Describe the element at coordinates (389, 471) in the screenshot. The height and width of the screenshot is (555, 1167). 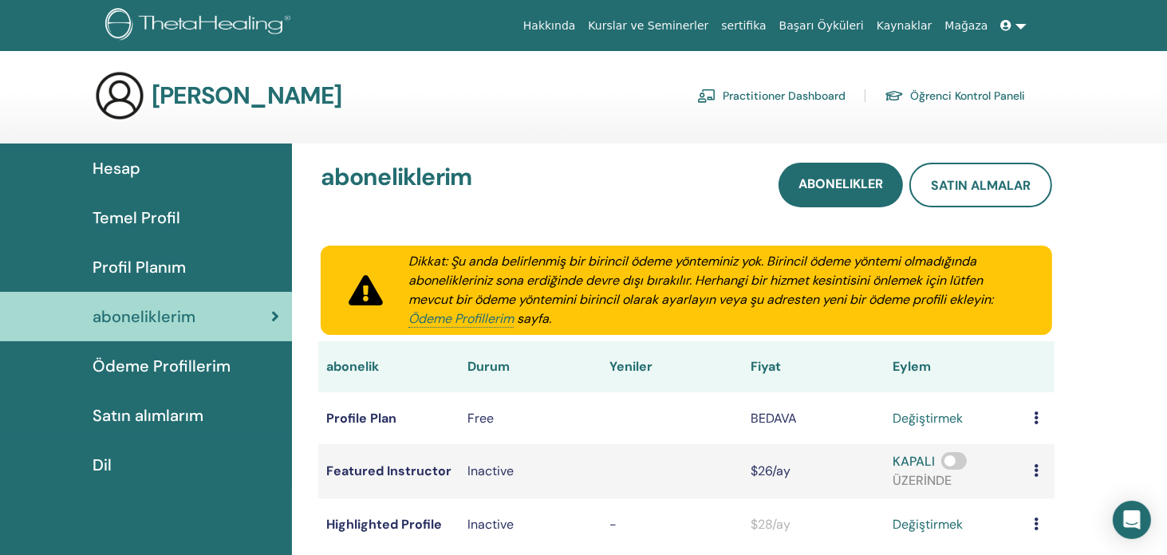
I see `td: Featured Instructor` at that location.